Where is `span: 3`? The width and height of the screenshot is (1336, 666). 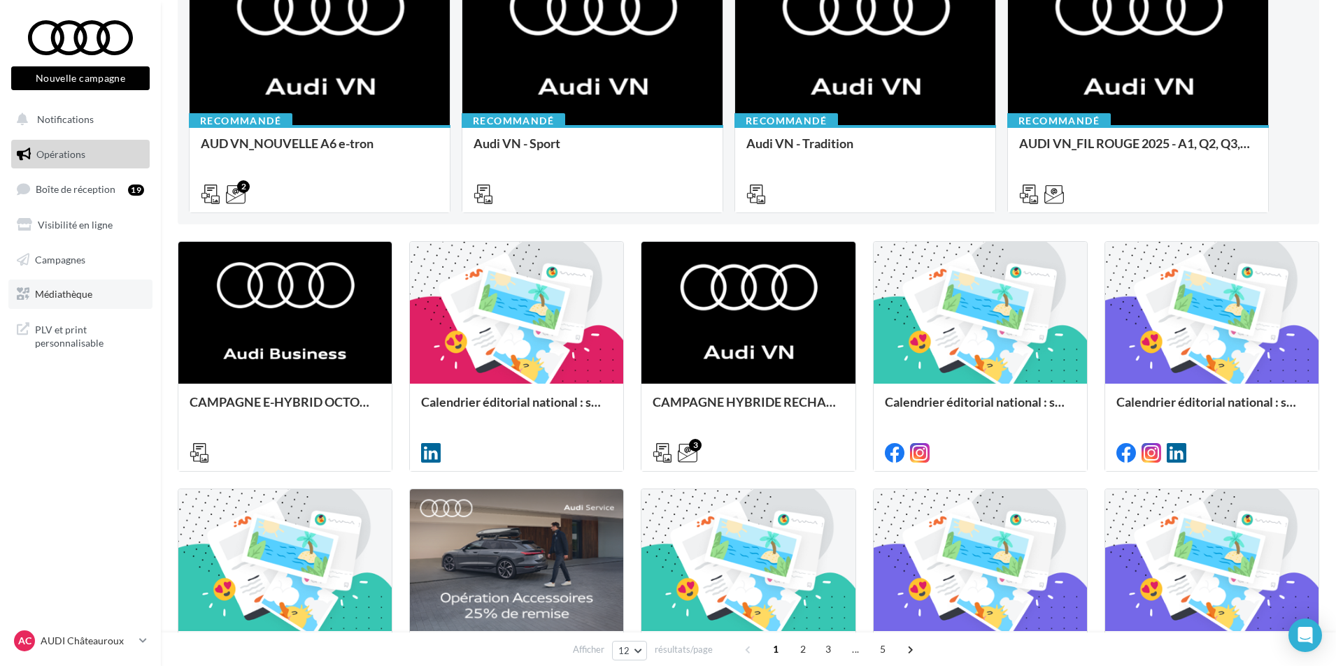 span: 3 is located at coordinates (828, 650).